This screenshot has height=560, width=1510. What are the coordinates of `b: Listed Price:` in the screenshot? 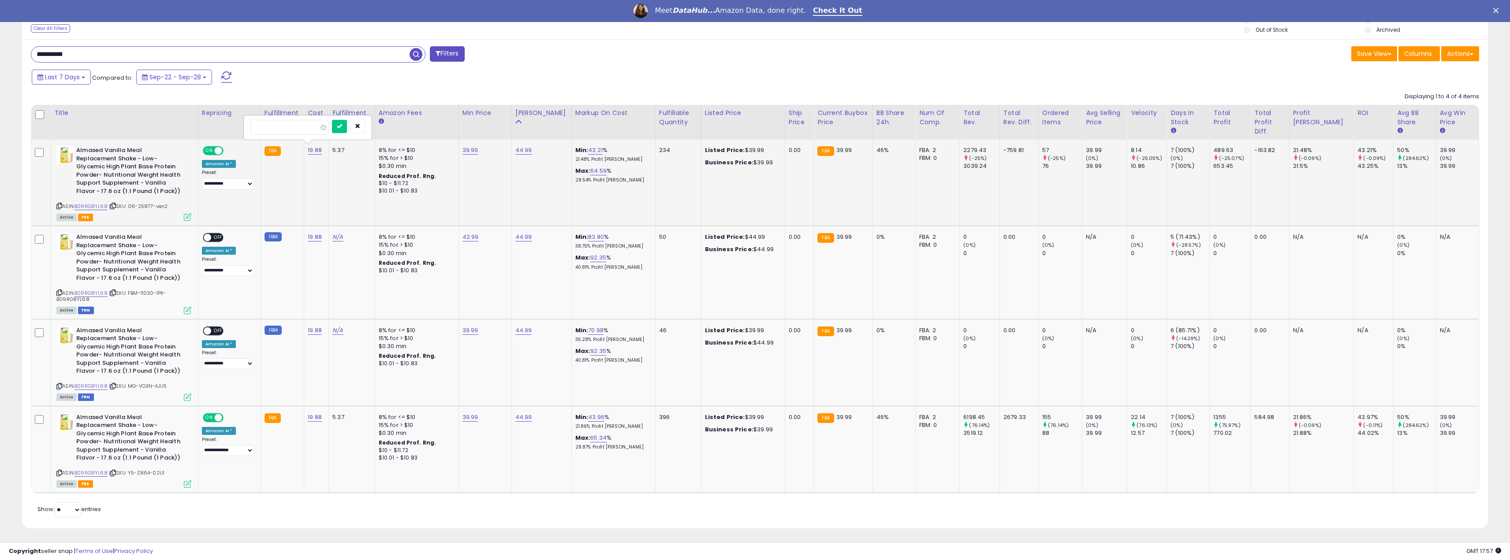 It's located at (725, 417).